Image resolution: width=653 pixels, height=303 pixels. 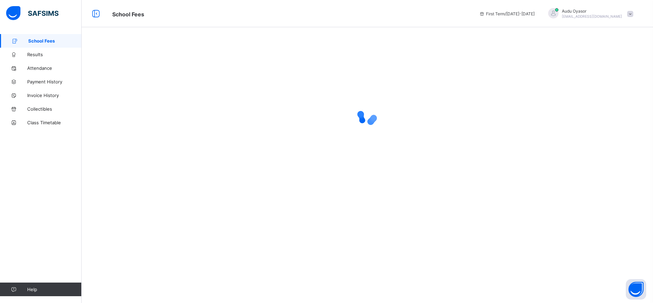 What do you see at coordinates (32, 13) in the screenshot?
I see `img: safsims` at bounding box center [32, 13].